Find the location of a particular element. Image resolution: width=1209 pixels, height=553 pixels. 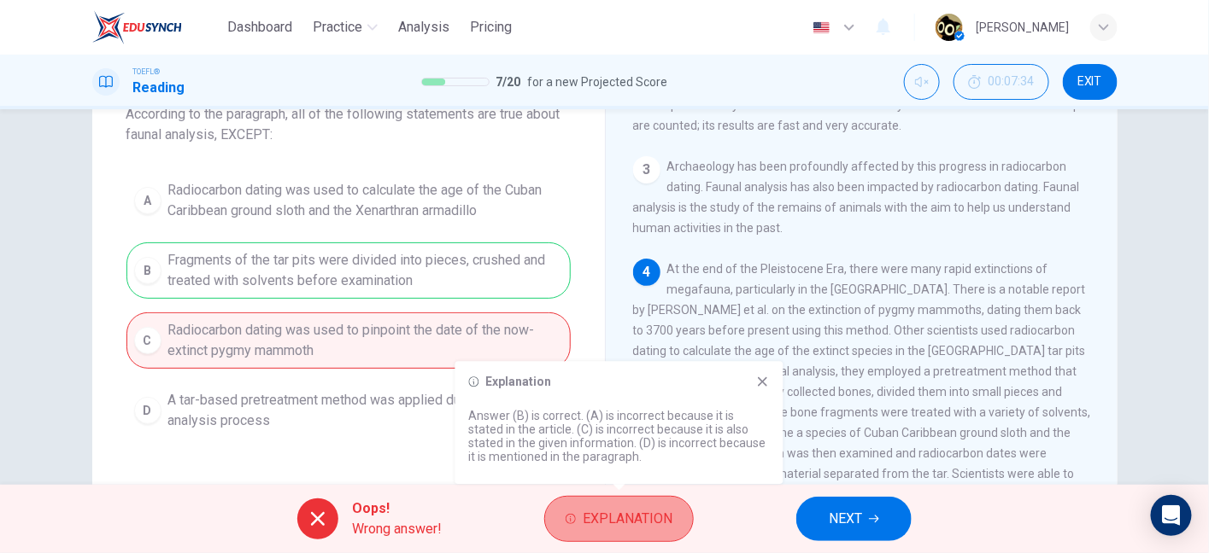

span: Analysis is located at coordinates (424, 27).